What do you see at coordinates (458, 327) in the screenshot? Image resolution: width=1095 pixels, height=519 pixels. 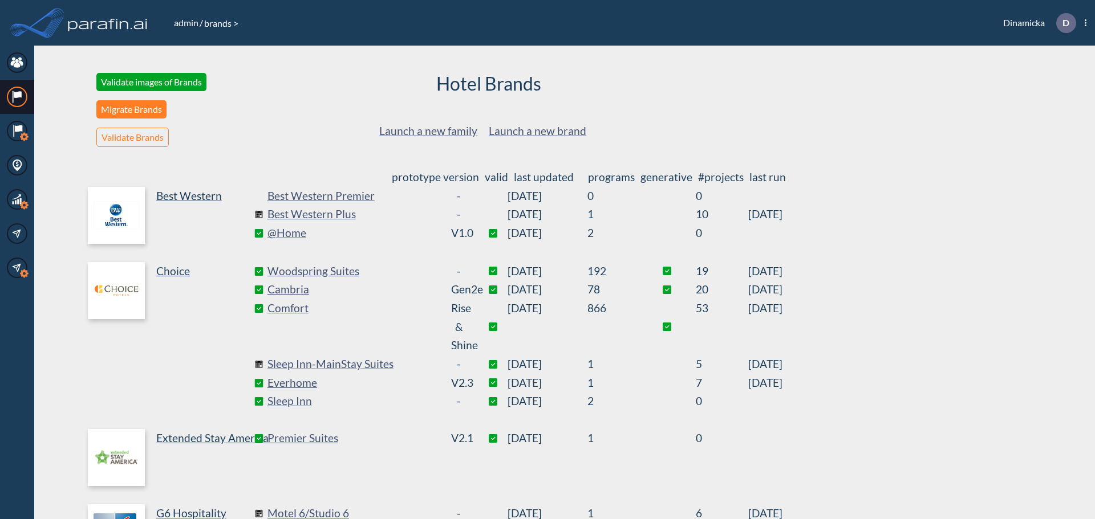 I see `div: Rise & Shine` at bounding box center [458, 327].